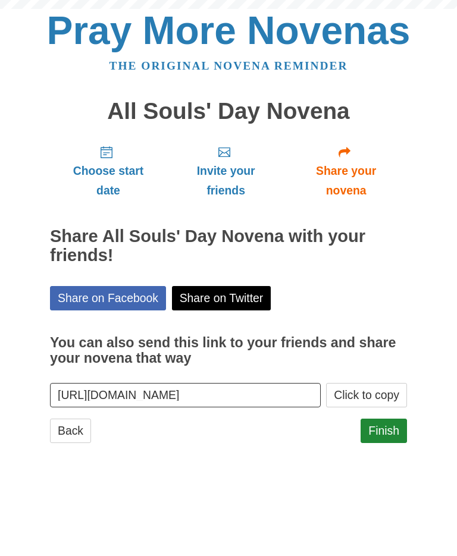  Describe the element at coordinates (345, 181) in the screenshot. I see `span: Share your novena` at that location.